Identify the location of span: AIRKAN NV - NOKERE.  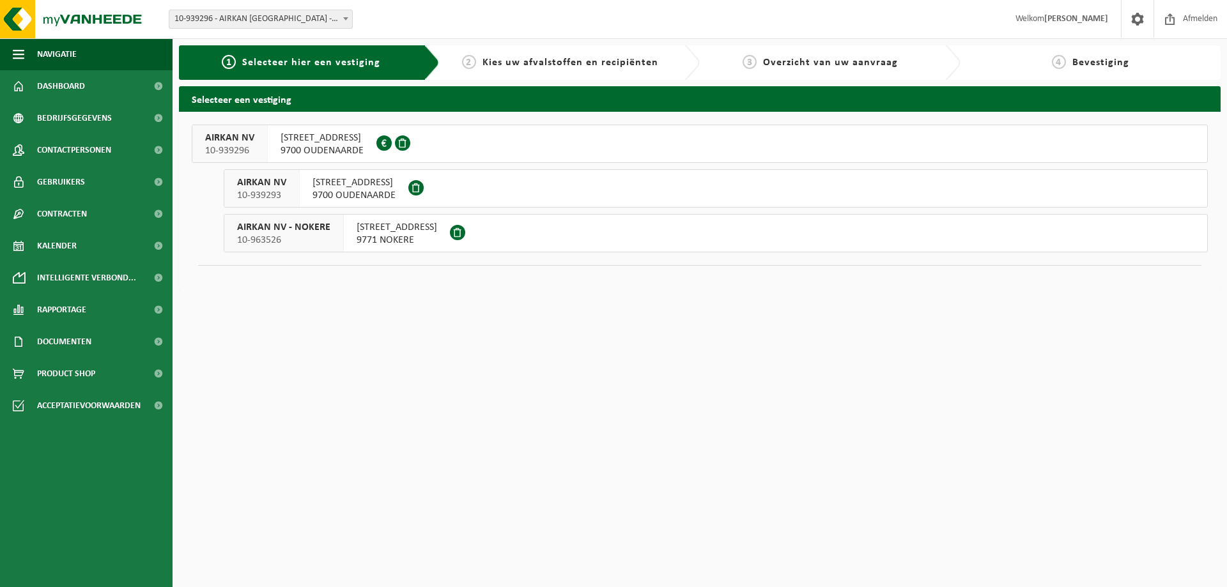
(284, 228).